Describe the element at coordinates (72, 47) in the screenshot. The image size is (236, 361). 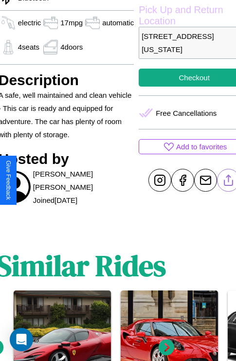
I see `p: 4 doors` at that location.